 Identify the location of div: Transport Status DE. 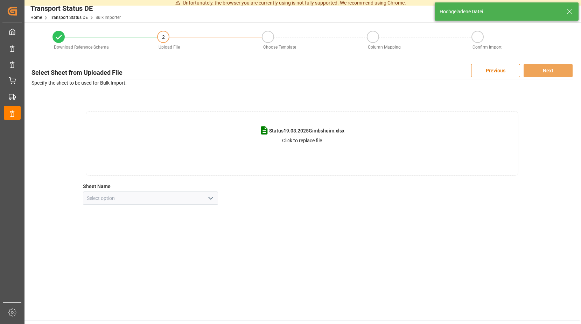
(76, 8).